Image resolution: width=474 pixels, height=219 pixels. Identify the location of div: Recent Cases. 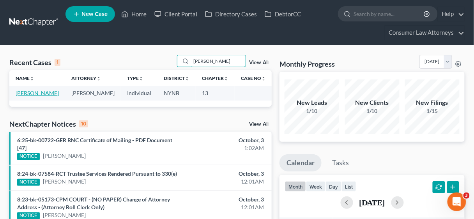
(35, 62).